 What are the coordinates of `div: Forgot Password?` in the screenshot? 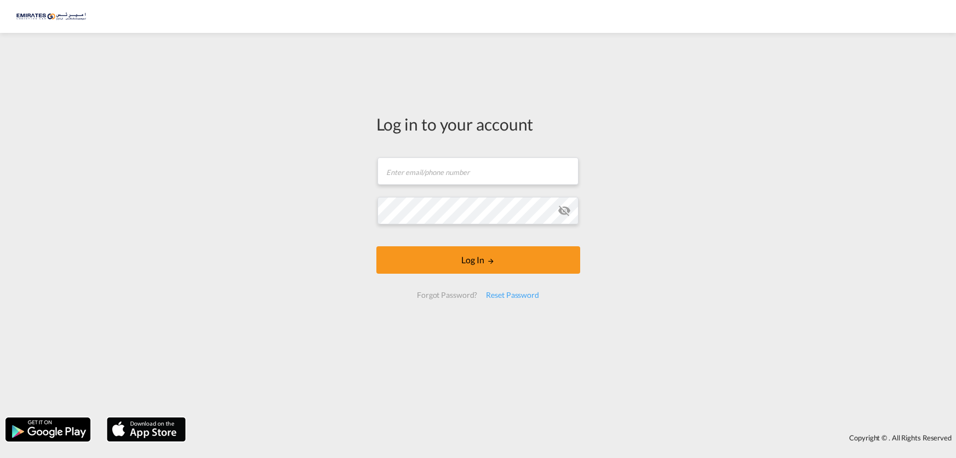 It's located at (447, 295).